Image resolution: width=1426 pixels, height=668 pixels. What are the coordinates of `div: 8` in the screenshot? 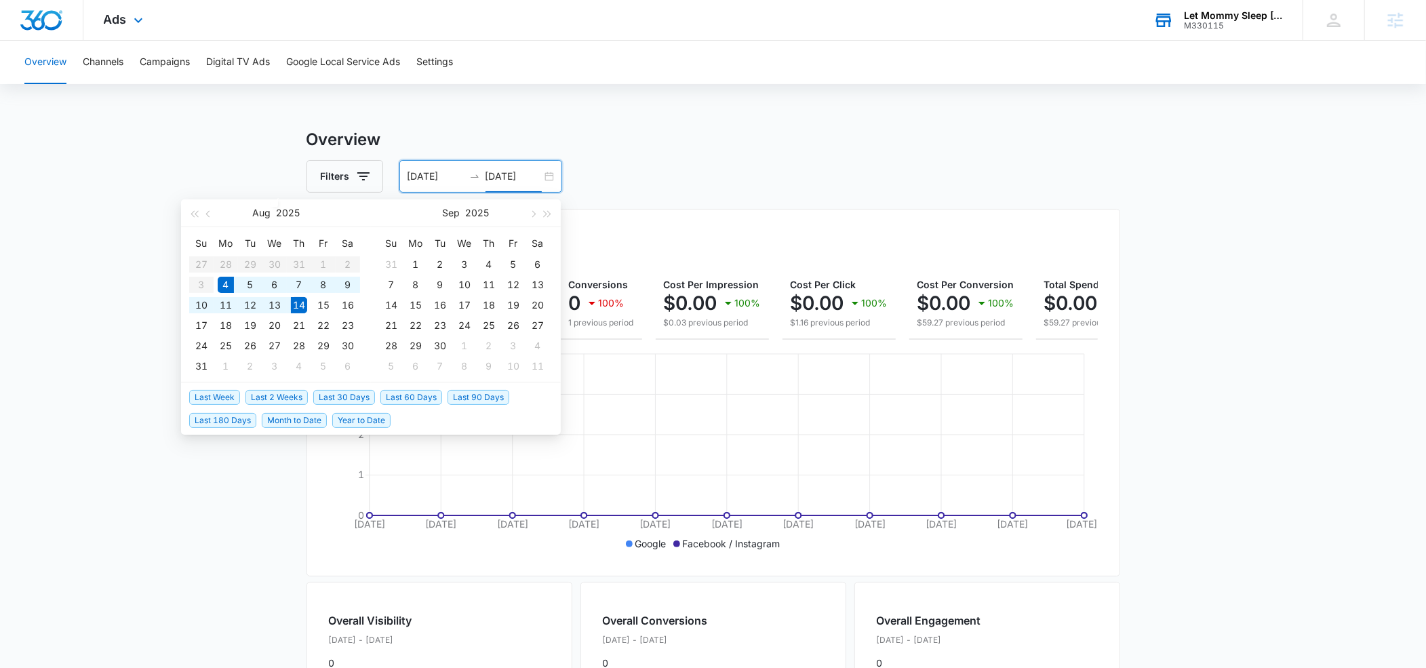 It's located at (323, 285).